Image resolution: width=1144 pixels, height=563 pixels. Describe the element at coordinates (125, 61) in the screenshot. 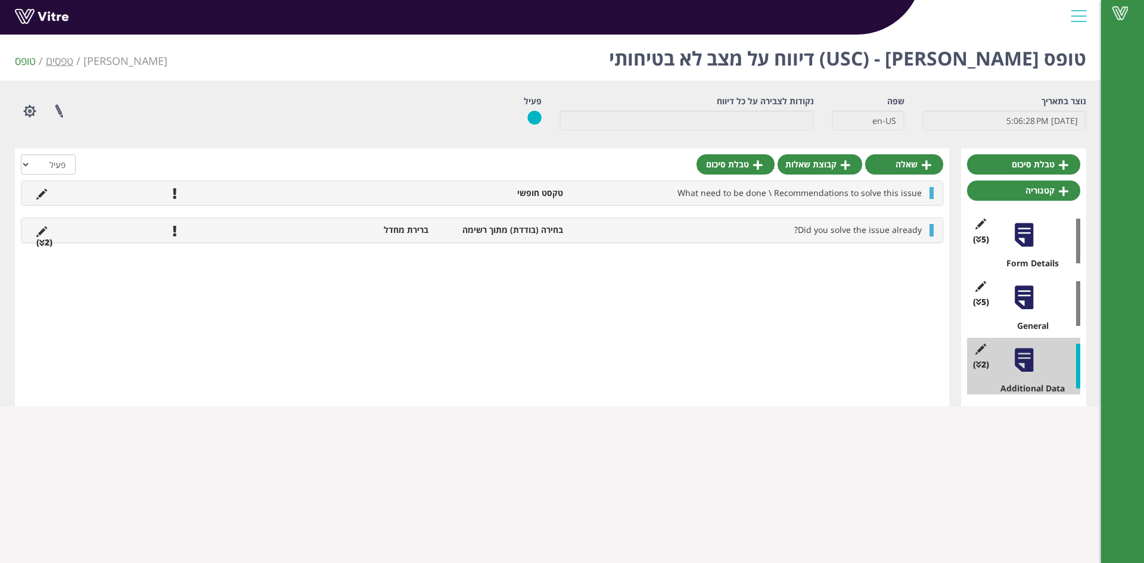

I see `span: 379` at that location.